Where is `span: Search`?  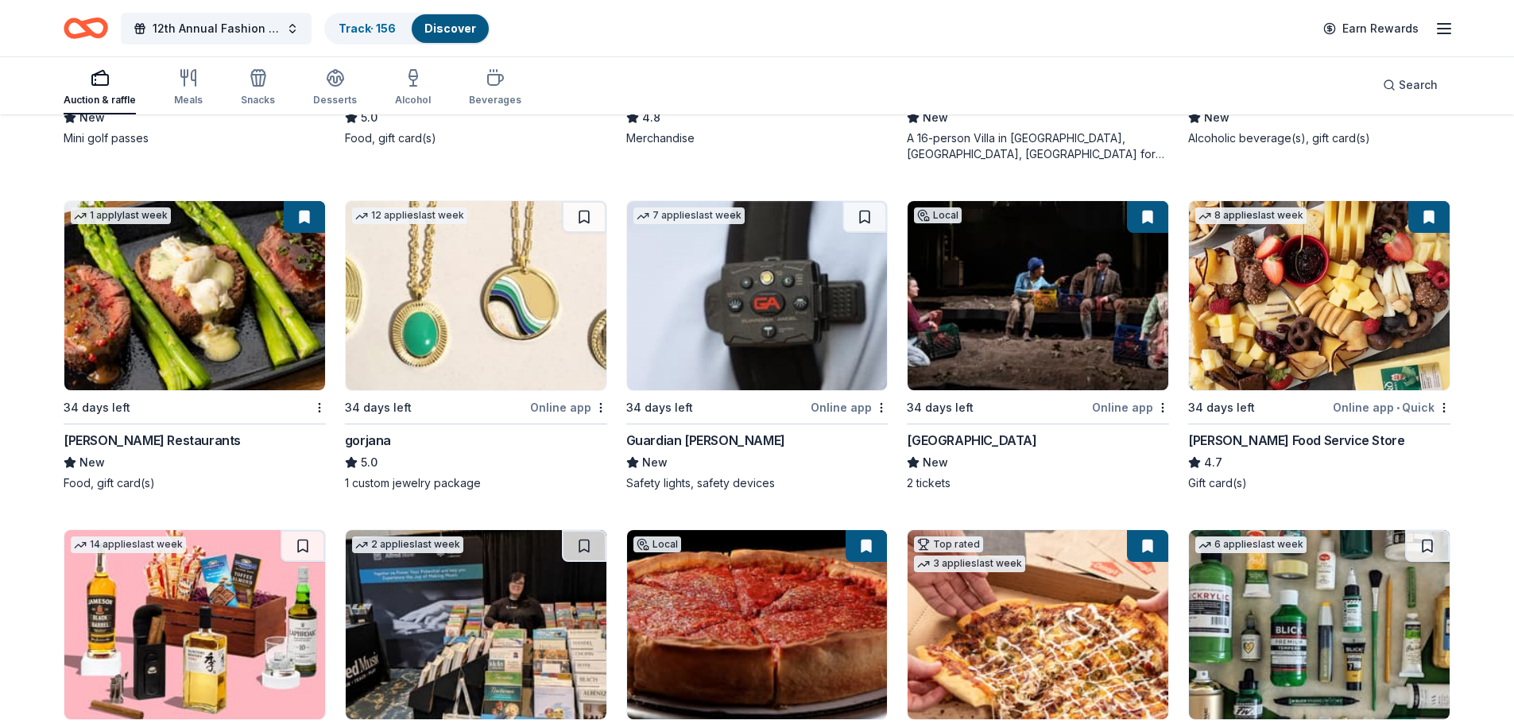
span: Search is located at coordinates (1417, 85).